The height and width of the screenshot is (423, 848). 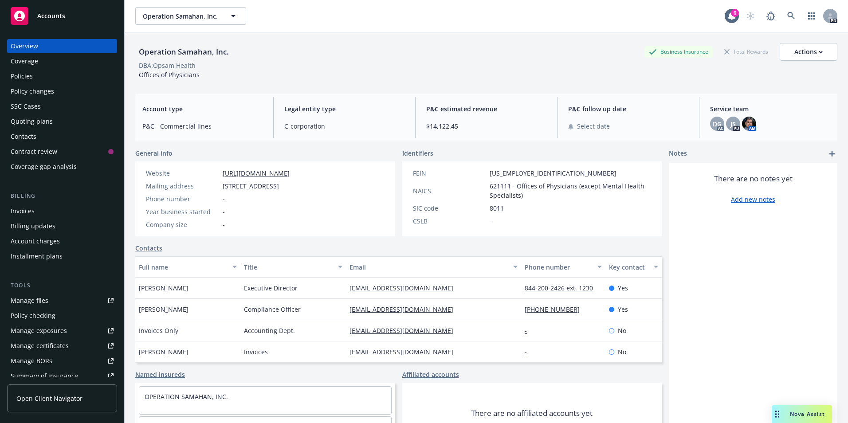 I want to click on div: CSLB, so click(x=449, y=221).